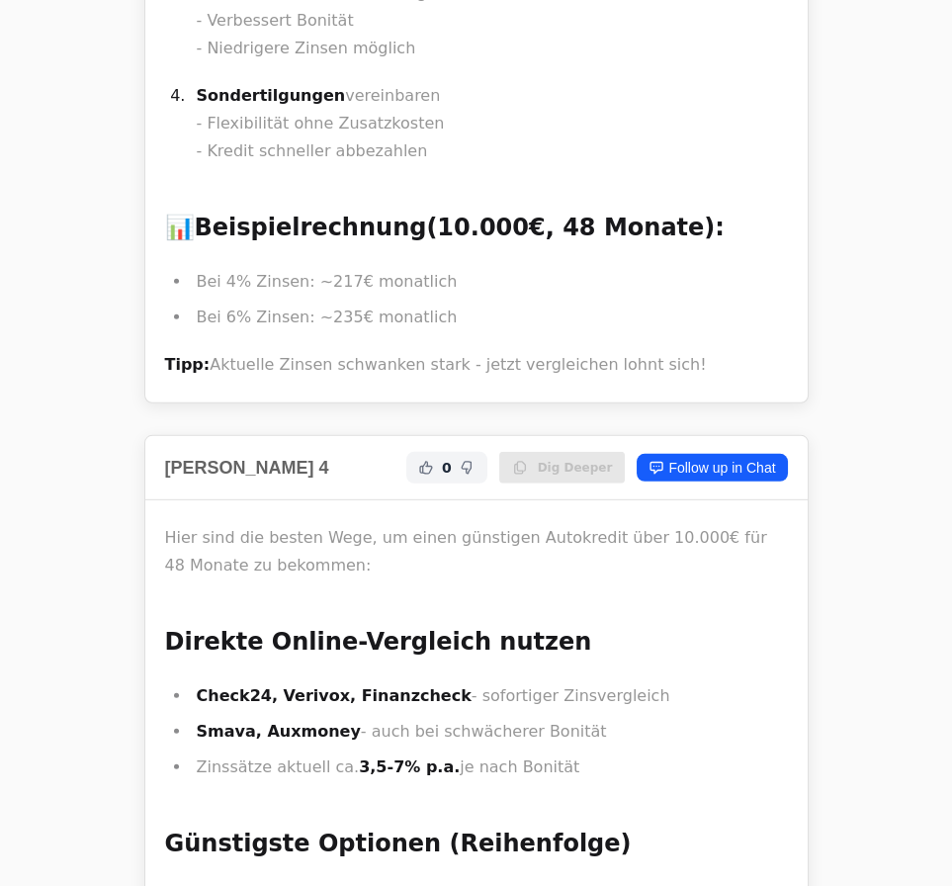  What do you see at coordinates (490, 317) in the screenshot?
I see `li: Bei 6% Zinsen: ~235€ monatlich` at bounding box center [490, 317].